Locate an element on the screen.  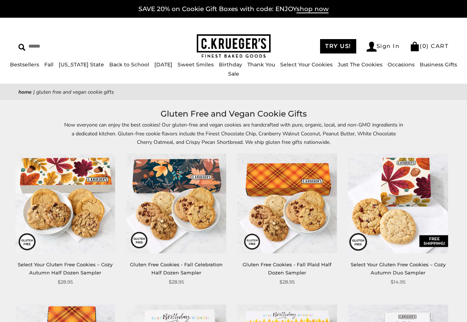
nav: breadcrumbs is located at coordinates (233, 92).